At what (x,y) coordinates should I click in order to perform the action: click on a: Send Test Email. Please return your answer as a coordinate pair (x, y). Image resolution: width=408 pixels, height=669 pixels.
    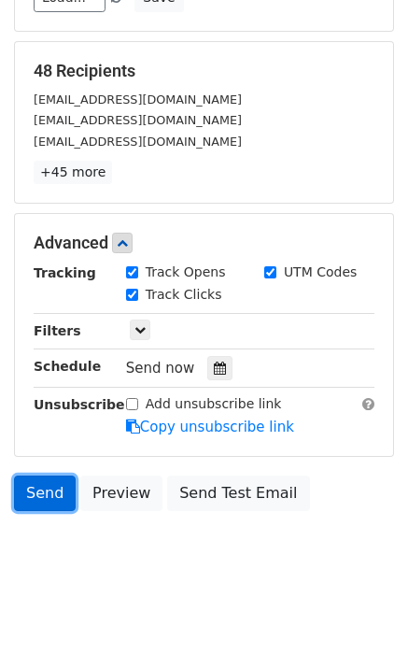
    Looking at the image, I should click on (238, 493).